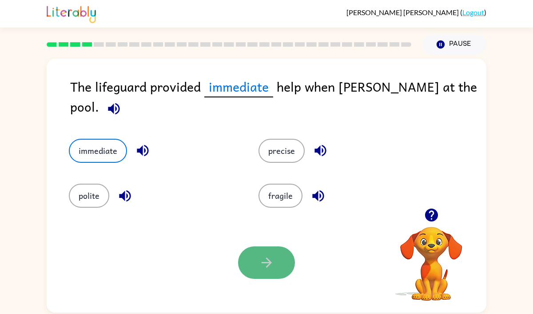  Describe the element at coordinates (431, 257) in the screenshot. I see `video: Your browser must support playing .mp4 files to use Literably. Please try using another browser.` at that location.